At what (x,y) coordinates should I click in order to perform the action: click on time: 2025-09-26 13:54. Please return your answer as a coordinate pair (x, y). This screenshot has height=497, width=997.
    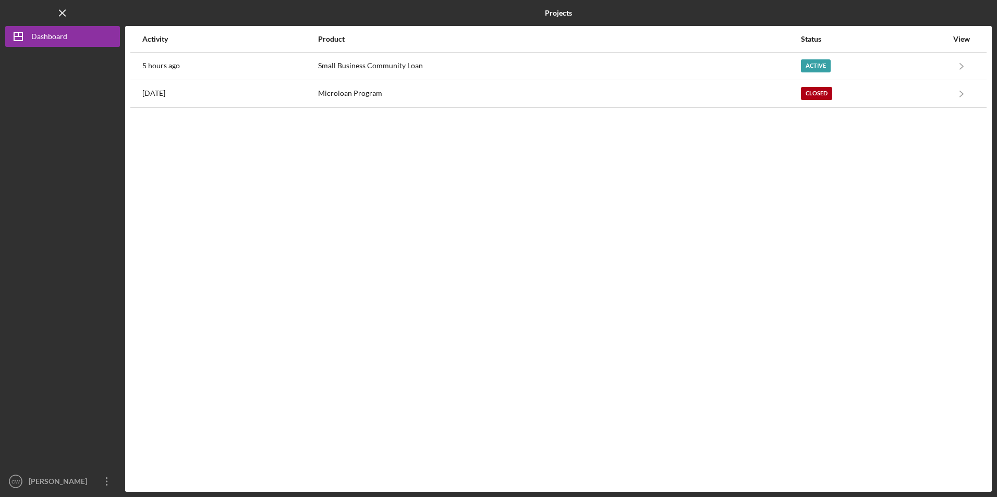
    Looking at the image, I should click on (161, 66).